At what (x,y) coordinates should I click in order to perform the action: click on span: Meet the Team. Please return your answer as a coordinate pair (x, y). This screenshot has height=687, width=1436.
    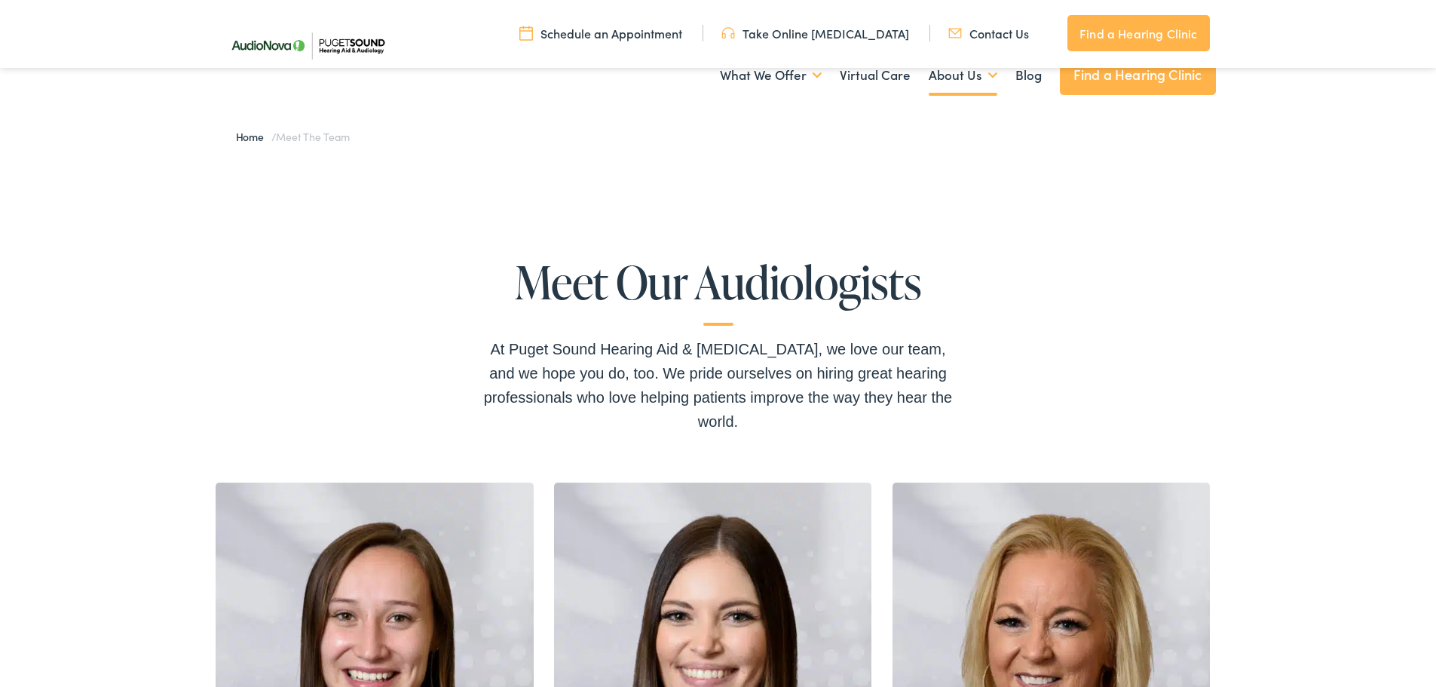
    Looking at the image, I should click on (312, 136).